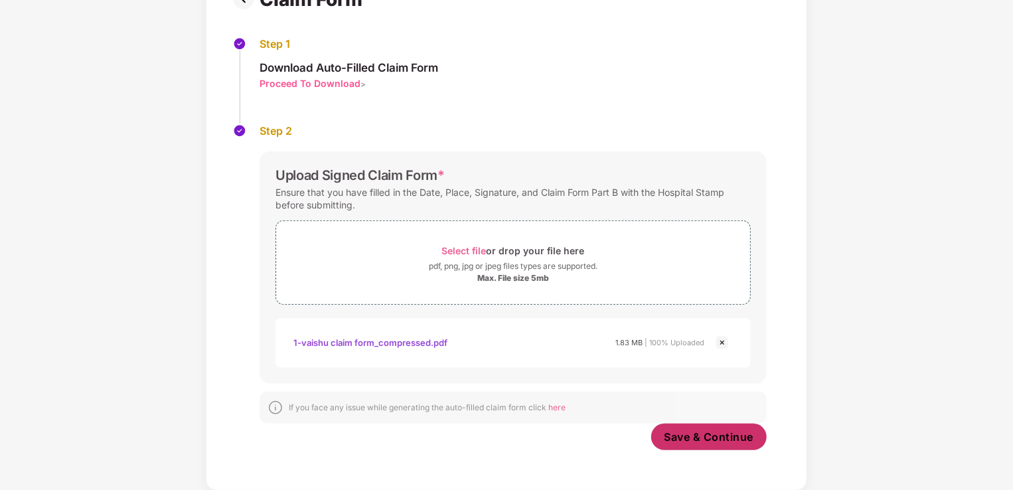 The image size is (1013, 490). Describe the element at coordinates (348, 68) in the screenshot. I see `div: Download Auto-Filled Claim Form` at that location.